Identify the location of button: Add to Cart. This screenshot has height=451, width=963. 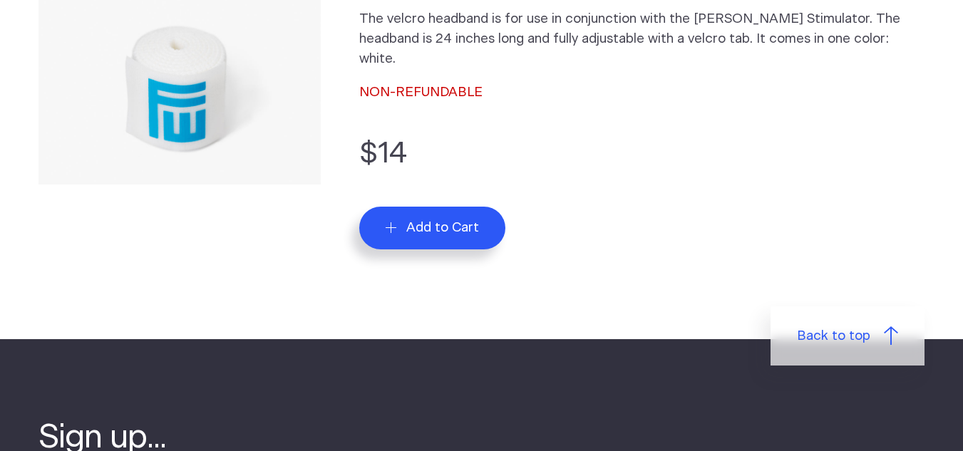
(432, 228).